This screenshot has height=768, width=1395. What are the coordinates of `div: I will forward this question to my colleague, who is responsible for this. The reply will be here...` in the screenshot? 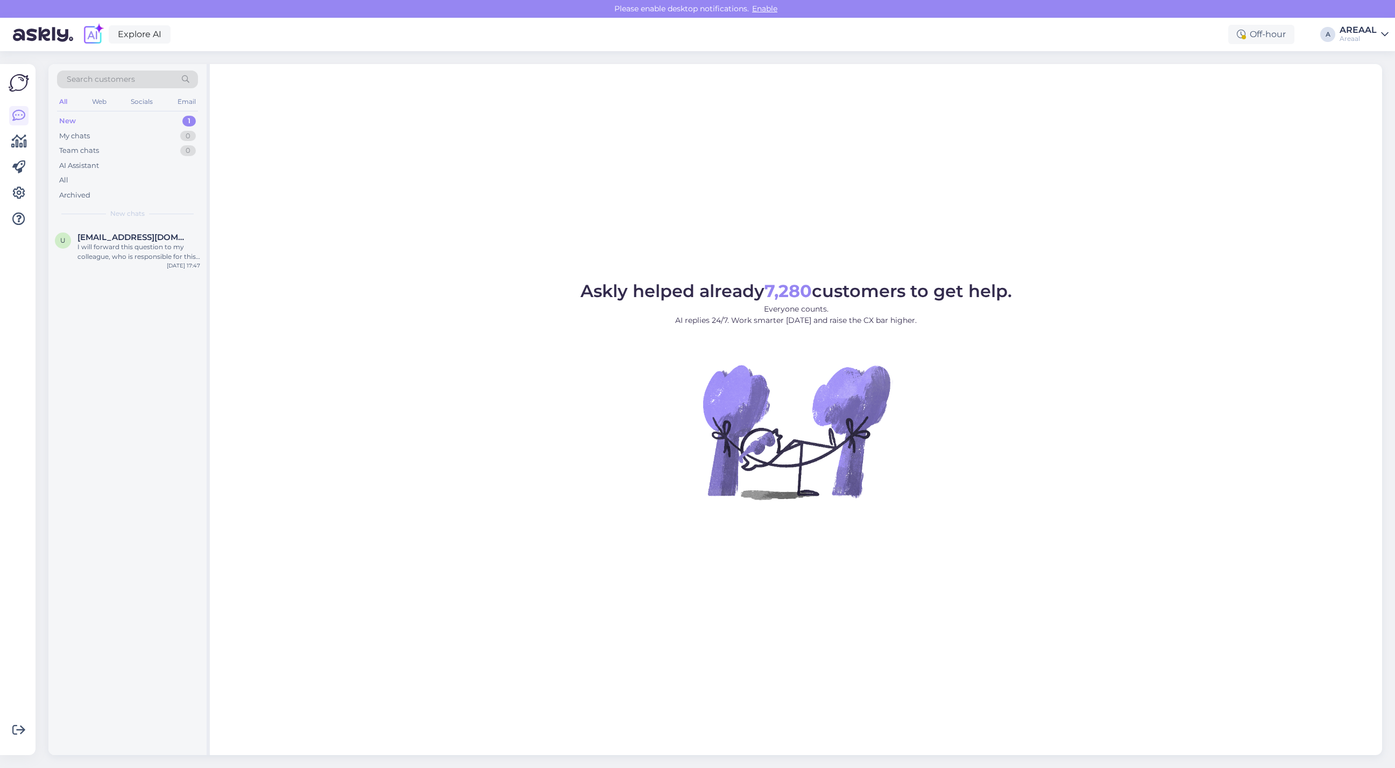 It's located at (139, 252).